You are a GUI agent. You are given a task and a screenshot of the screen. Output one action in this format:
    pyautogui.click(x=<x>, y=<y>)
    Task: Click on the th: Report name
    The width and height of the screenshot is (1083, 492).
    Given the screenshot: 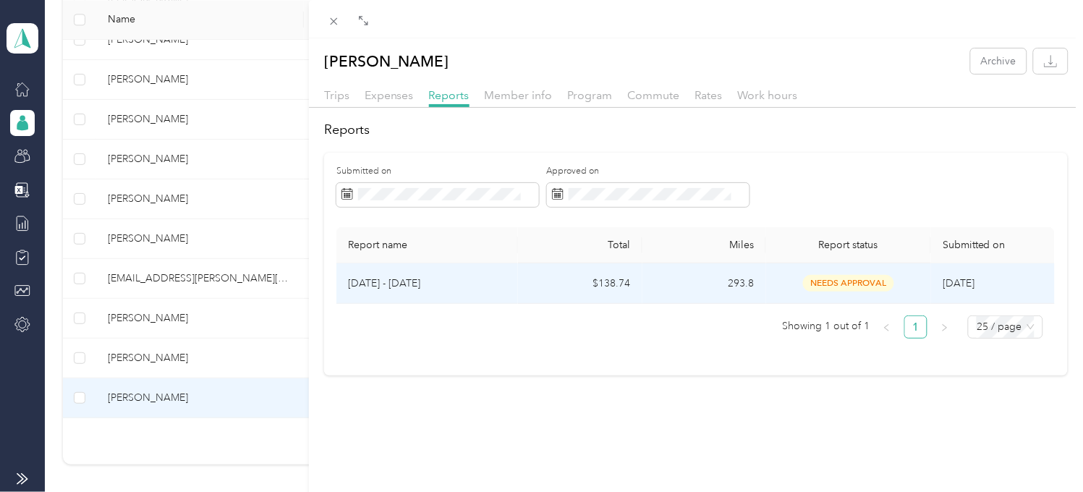 What is the action you would take?
    pyautogui.click(x=427, y=245)
    